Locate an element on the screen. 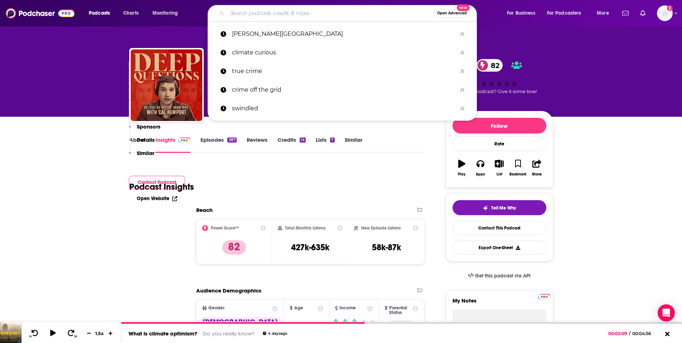  p: cal newport is located at coordinates (344, 34).